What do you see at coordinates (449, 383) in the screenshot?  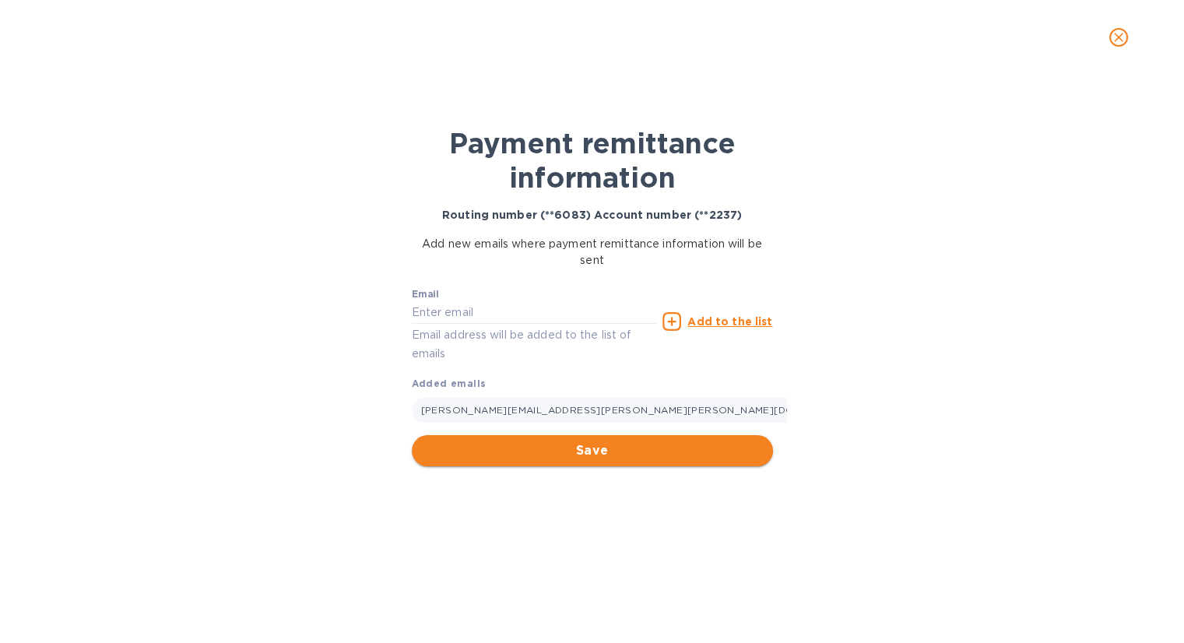 I see `b: Added emails` at bounding box center [449, 383].